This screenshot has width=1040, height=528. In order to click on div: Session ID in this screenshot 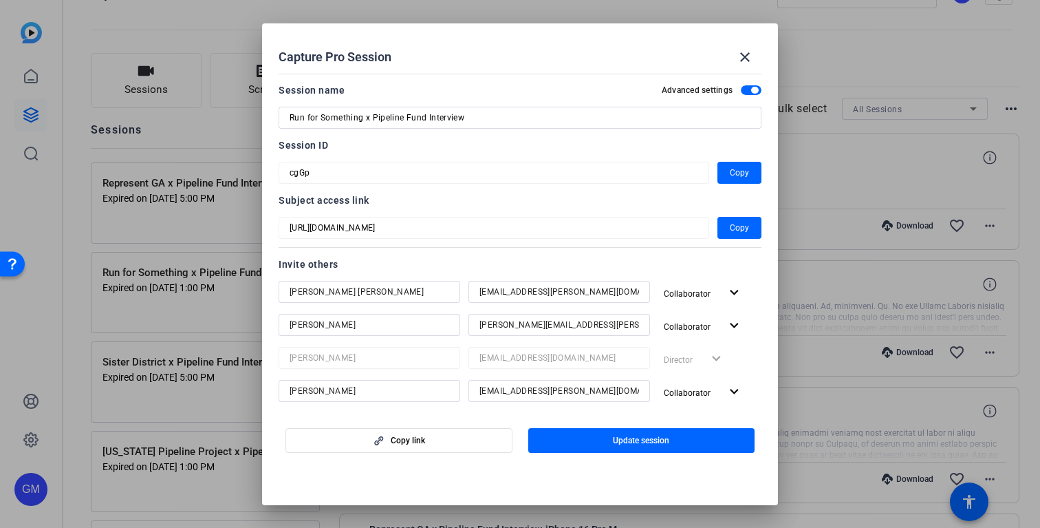, I will do `click(520, 145)`.